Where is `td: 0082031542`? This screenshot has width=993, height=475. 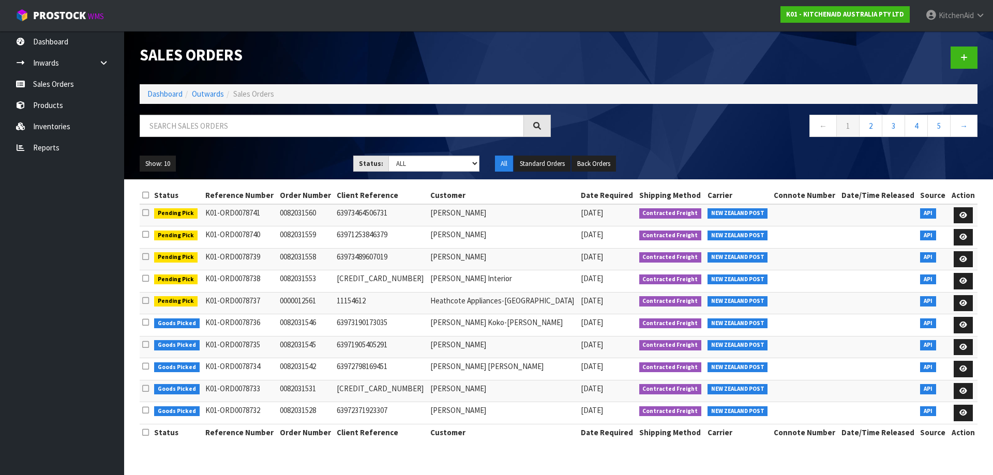
td: 0082031542 is located at coordinates (306, 369).